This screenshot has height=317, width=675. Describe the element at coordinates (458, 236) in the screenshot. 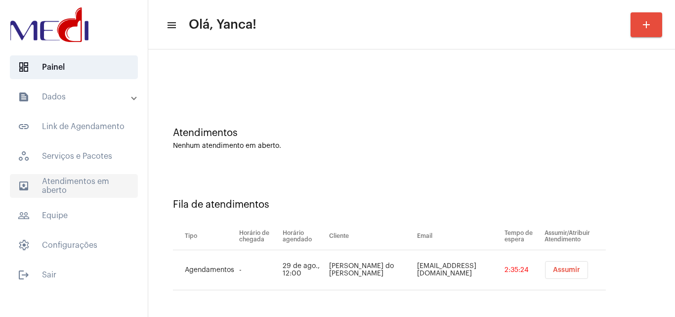

I see `th: Email` at that location.